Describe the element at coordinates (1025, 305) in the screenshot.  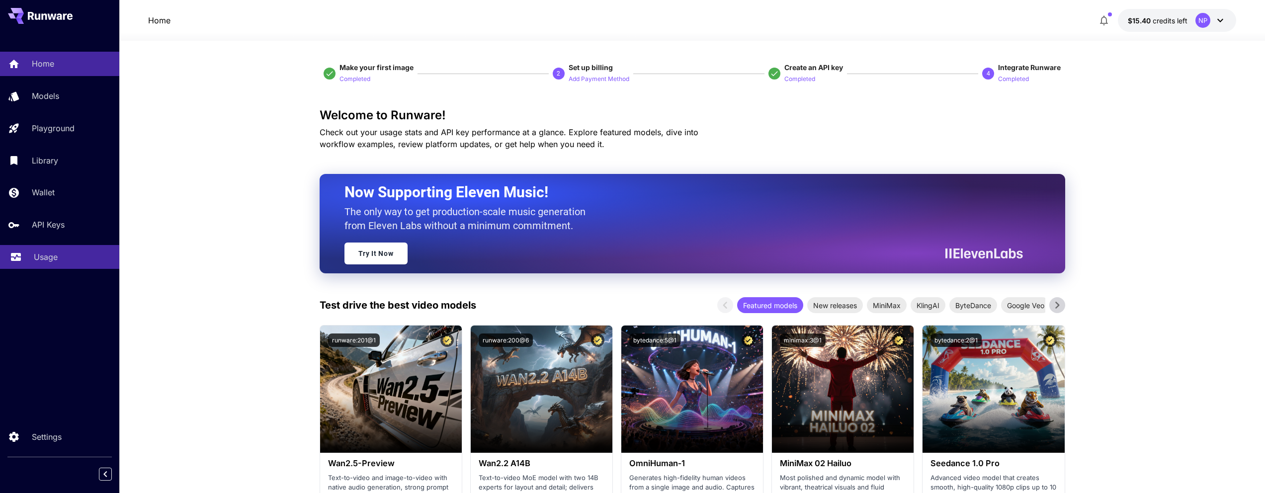
I see `span: Google Veo` at that location.